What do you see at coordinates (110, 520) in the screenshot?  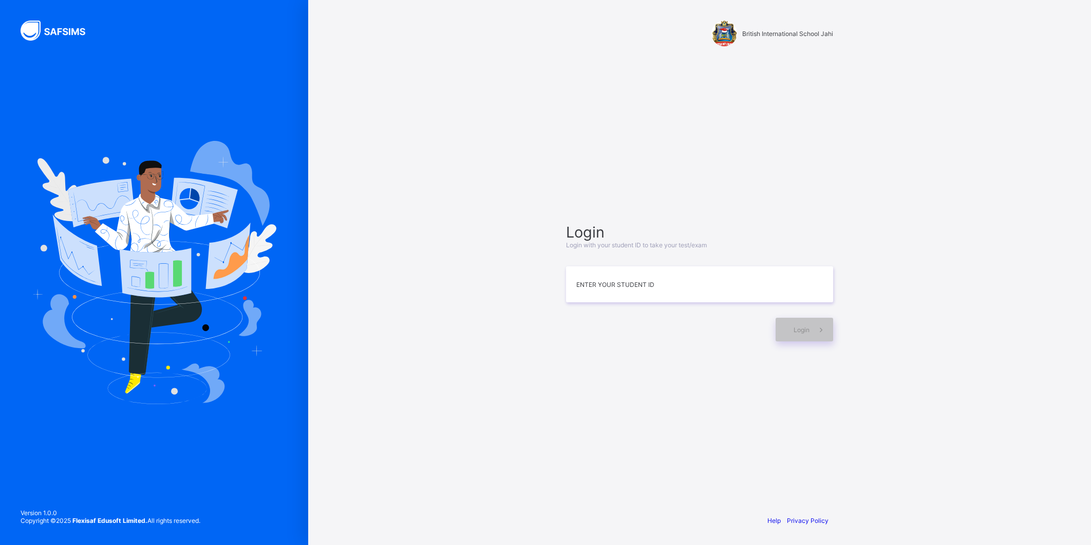 I see `strong: Flexisaf Edusoft Limited.` at bounding box center [110, 520].